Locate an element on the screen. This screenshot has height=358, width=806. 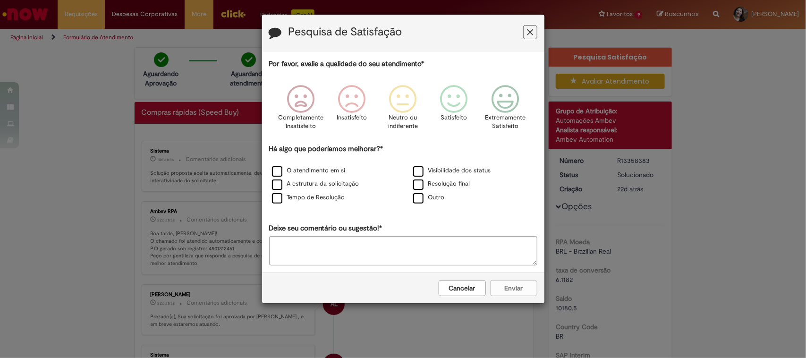
label: Outro is located at coordinates (429, 197).